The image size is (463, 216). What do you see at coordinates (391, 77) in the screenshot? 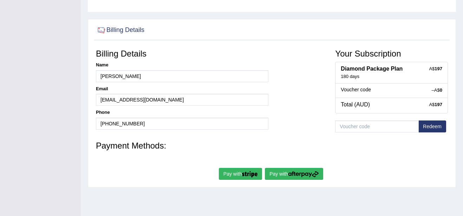
I see `div: 180 days` at bounding box center [391, 77].